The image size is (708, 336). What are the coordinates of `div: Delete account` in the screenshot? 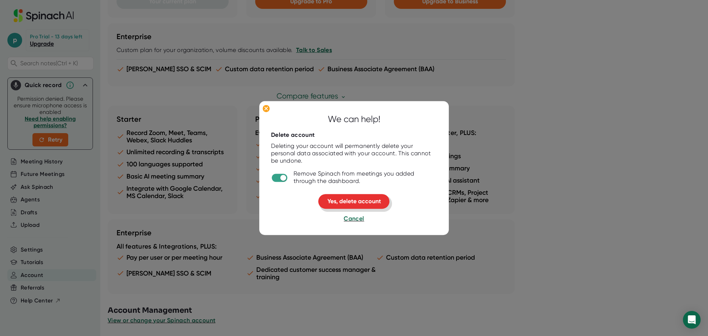 It's located at (293, 135).